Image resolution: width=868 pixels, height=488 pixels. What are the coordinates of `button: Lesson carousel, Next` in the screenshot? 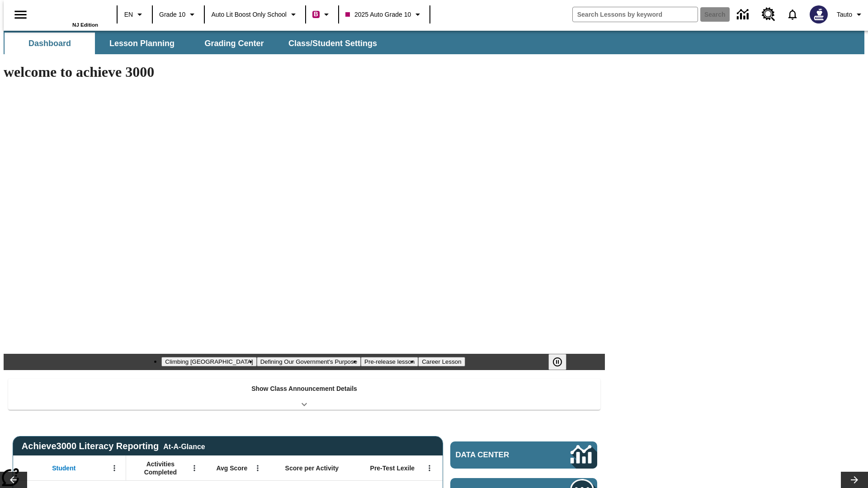 It's located at (855, 480).